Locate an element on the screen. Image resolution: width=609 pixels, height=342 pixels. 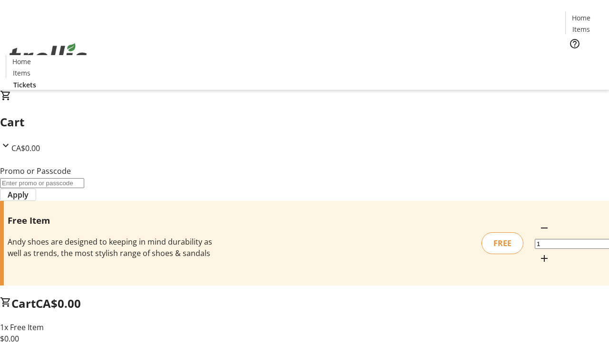
img: Orient E2E Organization YEeFUxQwnB's Logo is located at coordinates (48, 57).